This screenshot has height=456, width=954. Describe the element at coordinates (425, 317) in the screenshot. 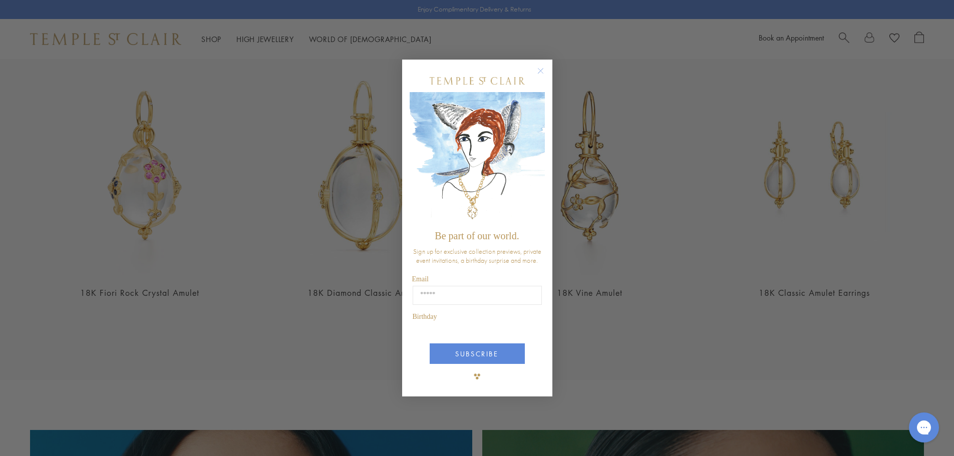

I see `span: Birthday` at that location.